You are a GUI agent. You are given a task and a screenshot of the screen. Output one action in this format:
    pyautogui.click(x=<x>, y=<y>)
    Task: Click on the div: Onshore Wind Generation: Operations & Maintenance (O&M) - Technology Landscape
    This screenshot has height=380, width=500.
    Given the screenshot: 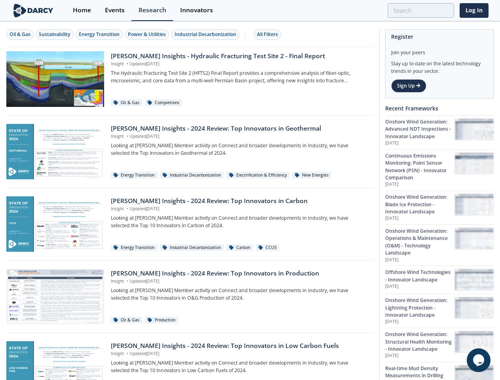 What is the action you would take?
    pyautogui.click(x=419, y=242)
    